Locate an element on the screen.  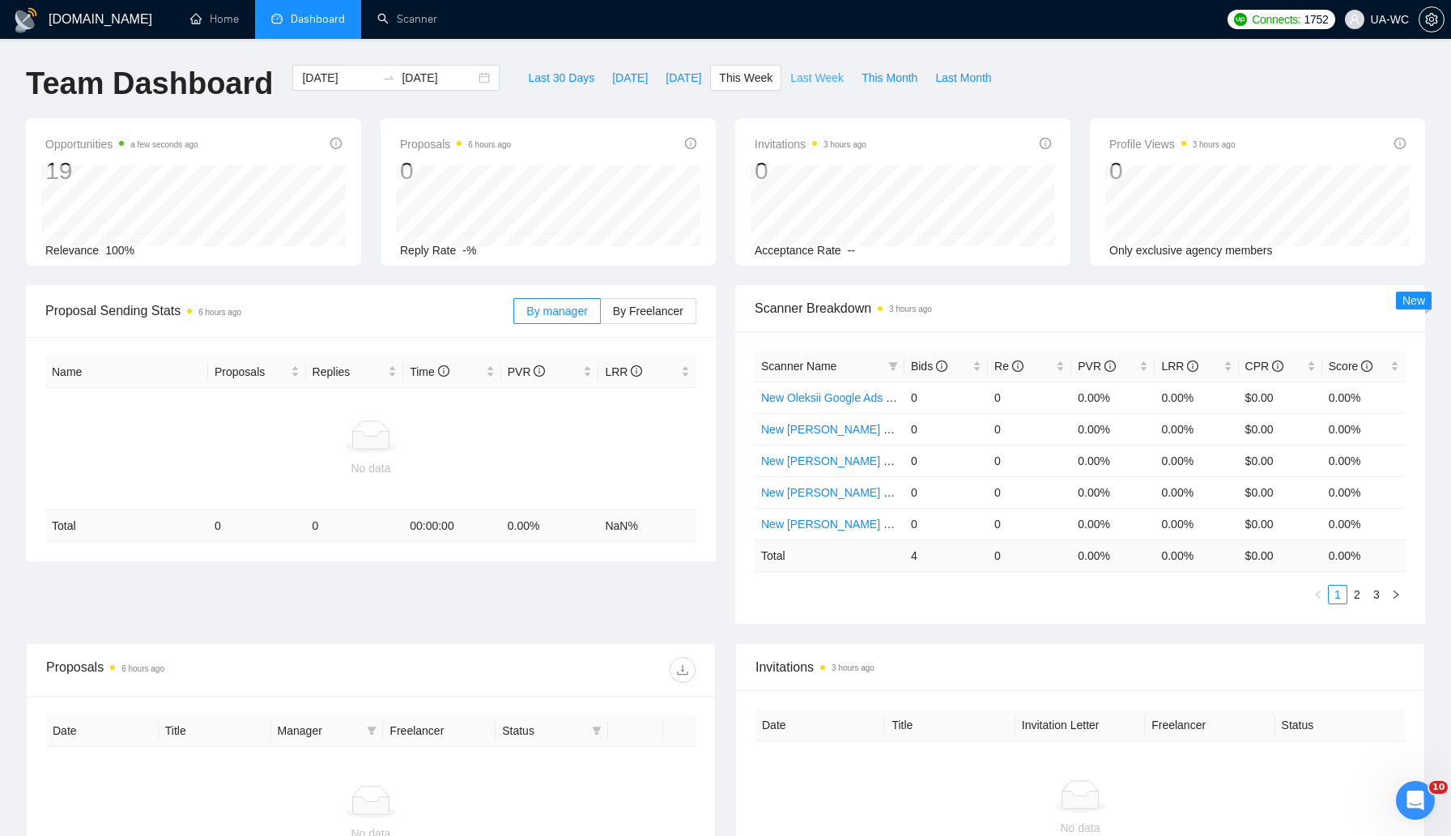
span: PVR is located at coordinates (1097, 366).